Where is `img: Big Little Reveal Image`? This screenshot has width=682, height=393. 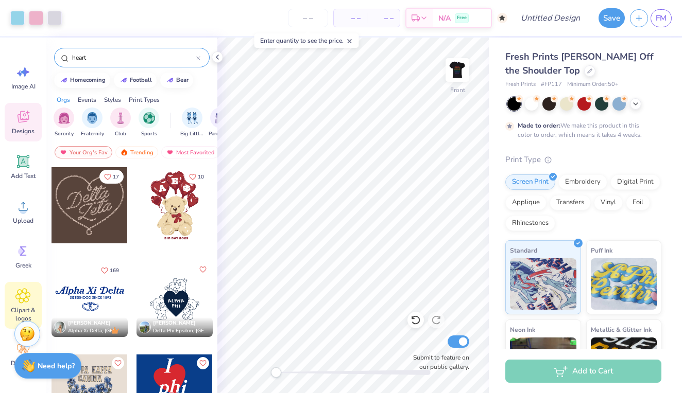
img: Big Little Reveal Image is located at coordinates (192, 118).